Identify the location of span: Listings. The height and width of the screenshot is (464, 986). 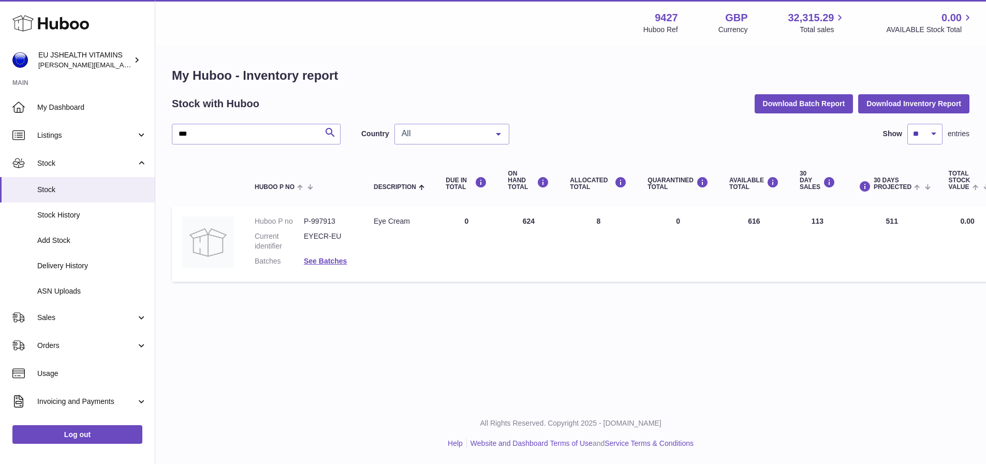
(86, 135).